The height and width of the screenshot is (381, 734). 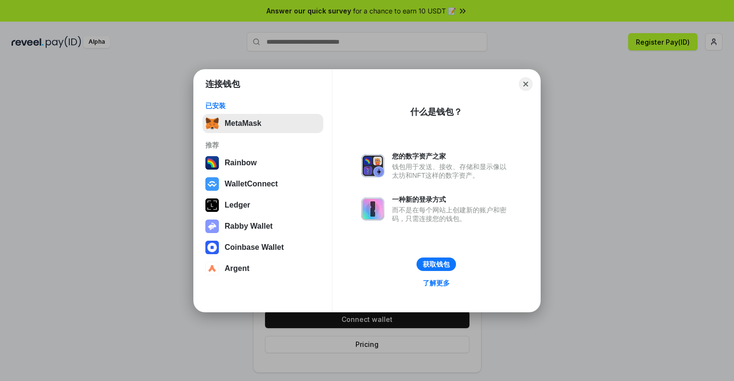 I want to click on a: 了解更多, so click(x=436, y=283).